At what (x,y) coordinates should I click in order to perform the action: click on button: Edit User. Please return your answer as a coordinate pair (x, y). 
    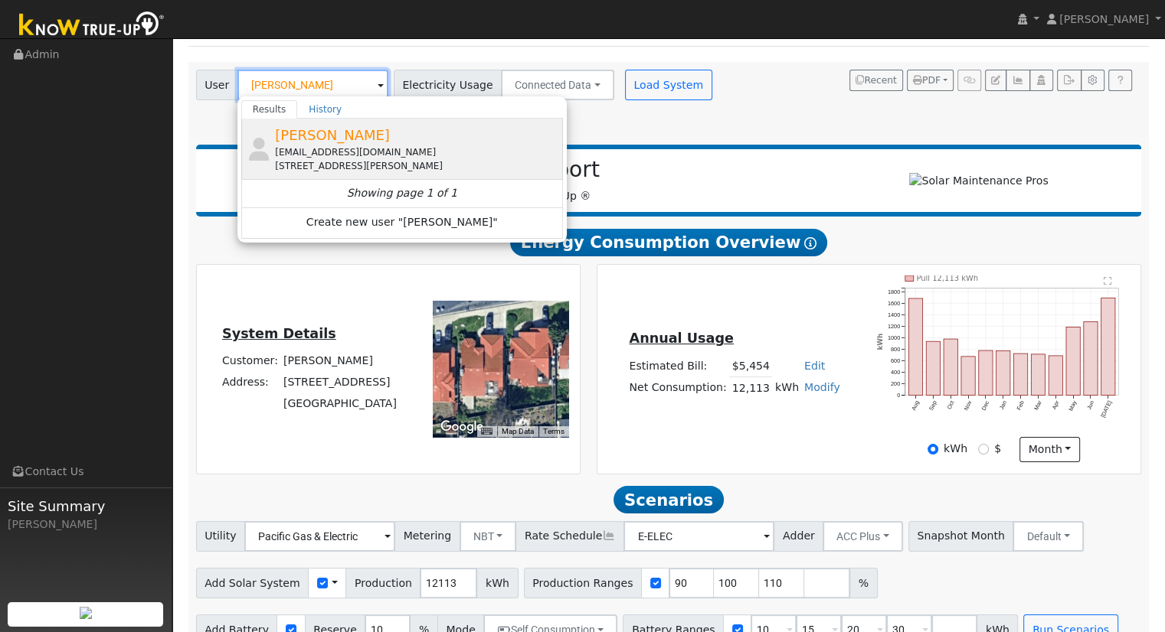
    Looking at the image, I should click on (995, 80).